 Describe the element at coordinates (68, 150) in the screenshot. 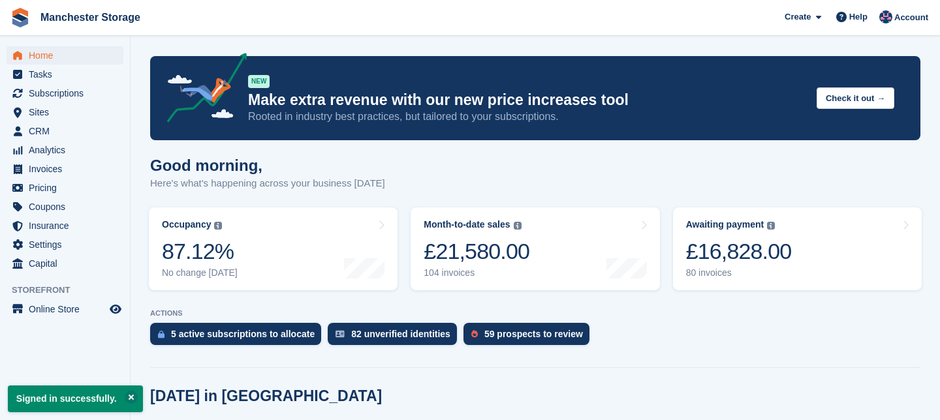

I see `span: Analytics` at that location.